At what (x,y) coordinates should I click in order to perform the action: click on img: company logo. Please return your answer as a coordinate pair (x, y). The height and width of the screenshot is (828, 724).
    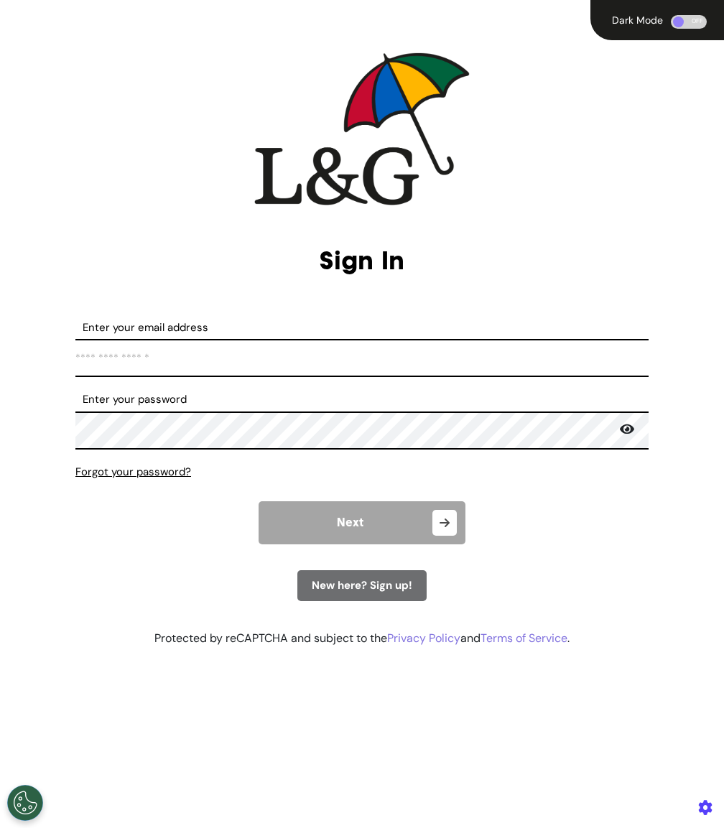
    Looking at the image, I should click on (362, 129).